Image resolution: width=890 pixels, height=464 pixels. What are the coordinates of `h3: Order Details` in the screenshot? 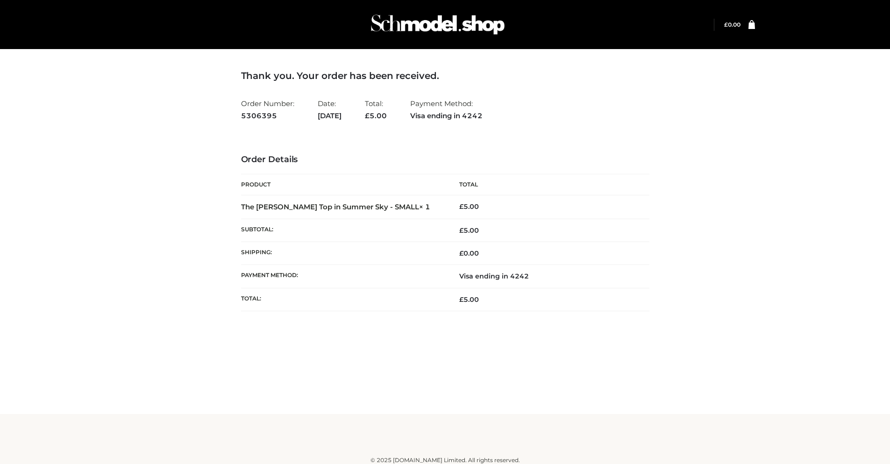 It's located at (445, 160).